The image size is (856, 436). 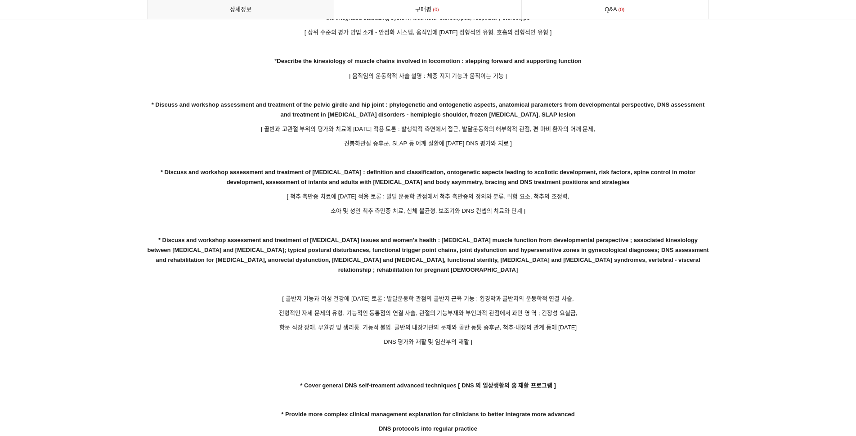 What do you see at coordinates (428, 428) in the screenshot?
I see `strong: DNS protocols into regular practice` at bounding box center [428, 428].